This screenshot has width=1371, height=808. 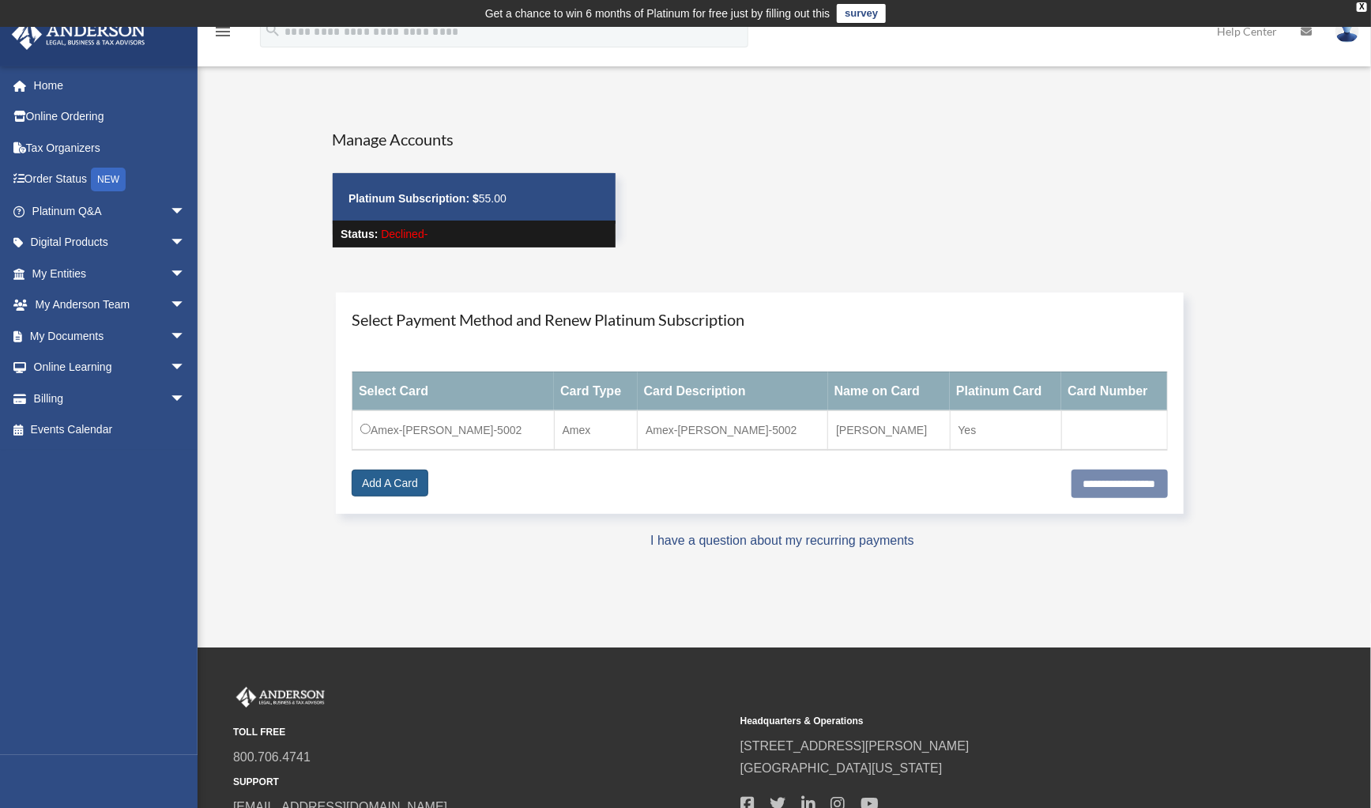 What do you see at coordinates (1005, 390) in the screenshot?
I see `th: Platinum Card` at bounding box center [1005, 390].